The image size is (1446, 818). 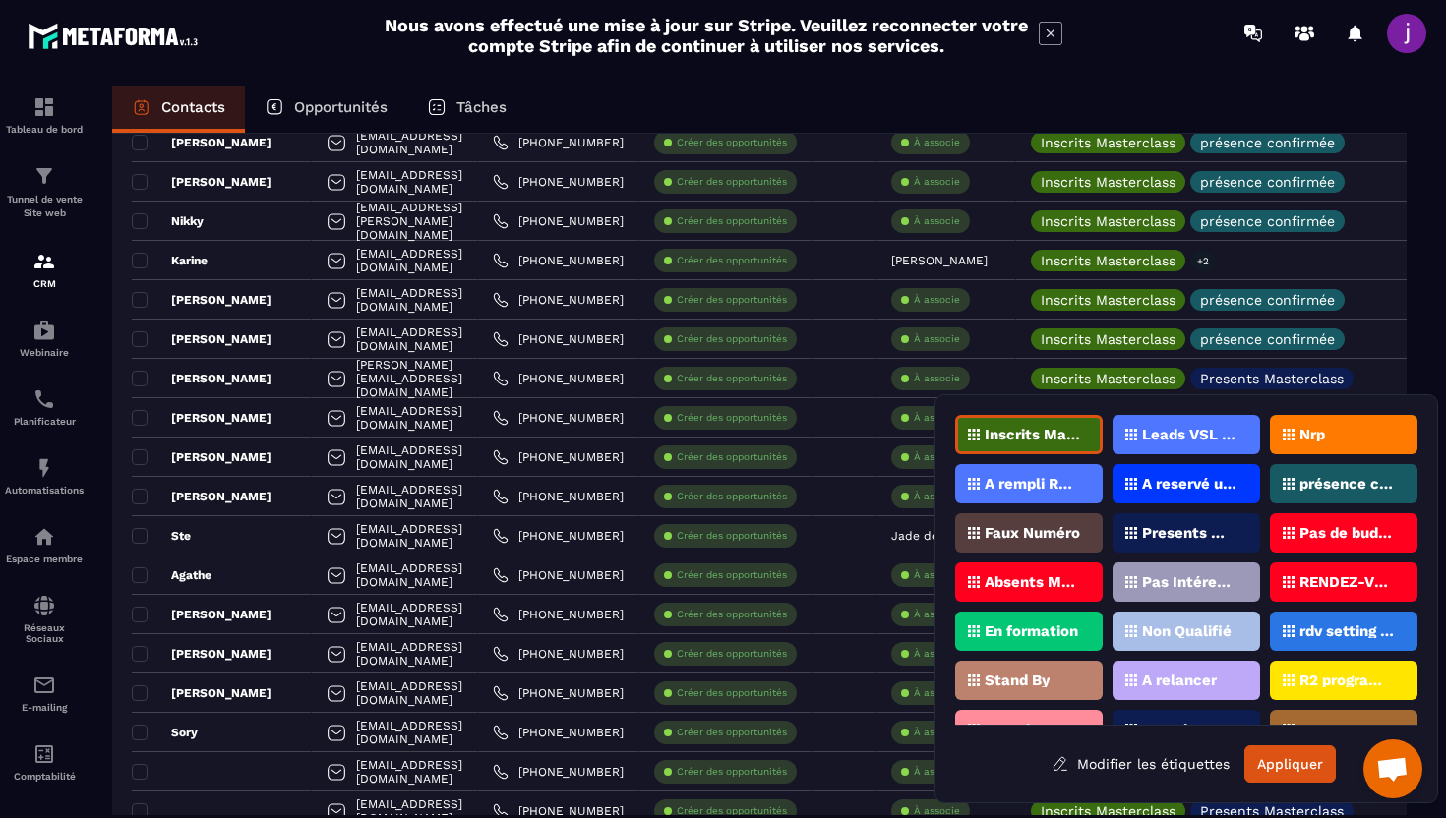 I want to click on div: Ouvrir le chat, so click(x=1393, y=769).